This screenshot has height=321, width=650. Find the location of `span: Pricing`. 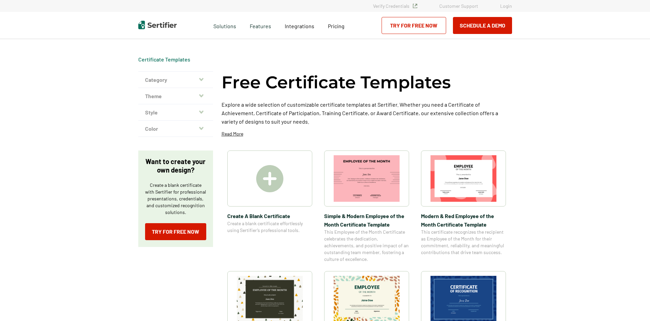

span: Pricing is located at coordinates (336, 26).